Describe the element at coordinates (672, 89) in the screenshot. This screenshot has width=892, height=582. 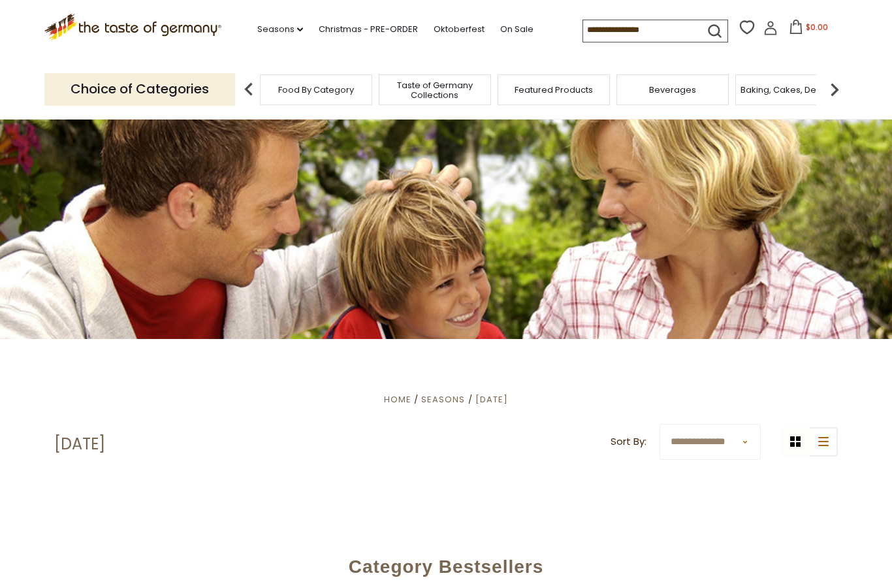
I see `a: Beverages` at that location.